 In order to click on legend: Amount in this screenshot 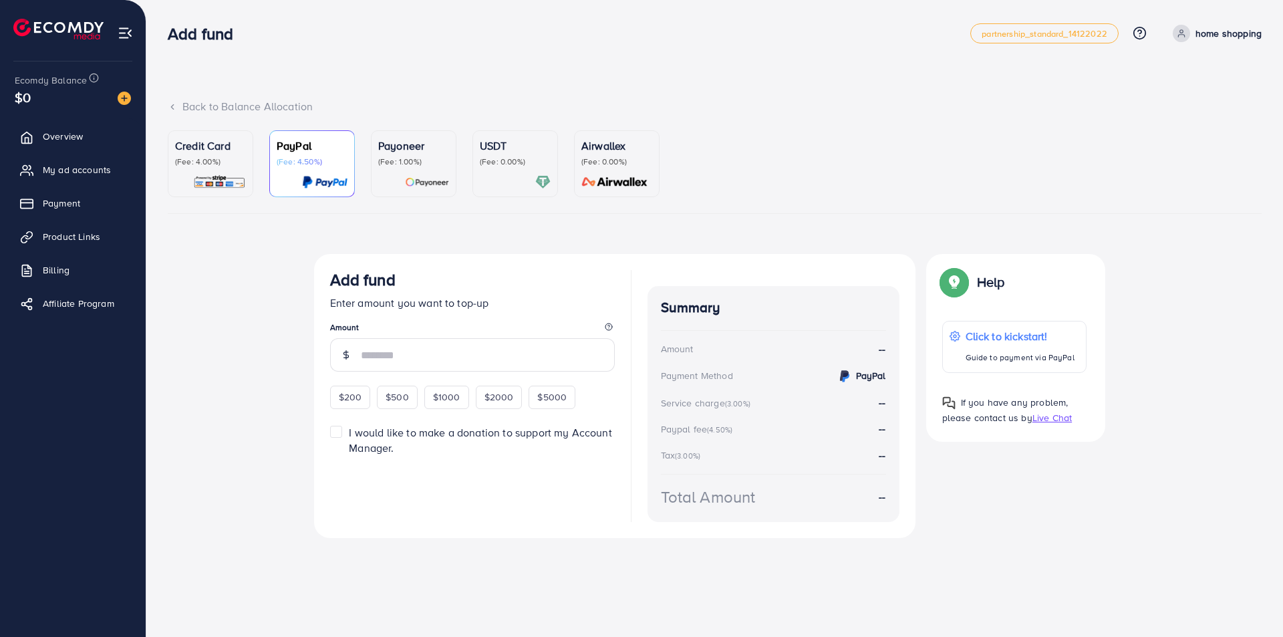, I will do `click(473, 330)`.